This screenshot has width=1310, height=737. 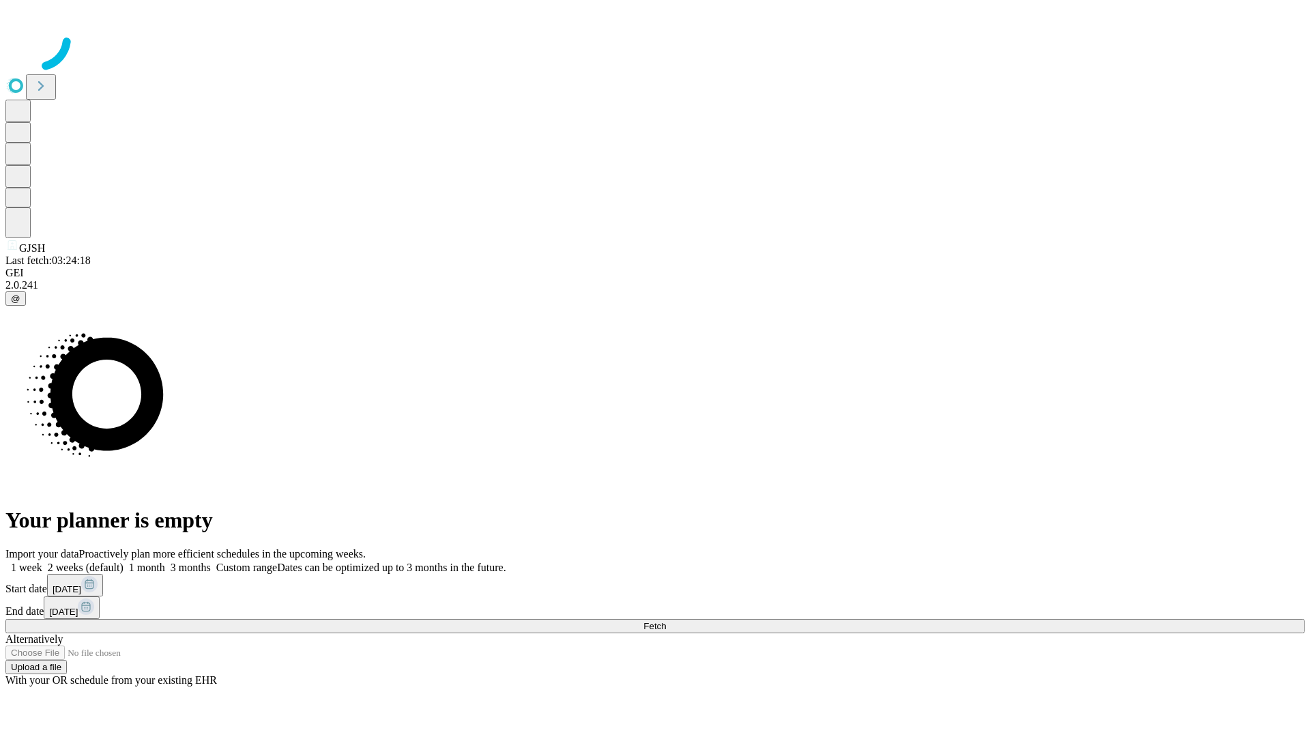 What do you see at coordinates (36, 667) in the screenshot?
I see `button: Upload a file` at bounding box center [36, 667].